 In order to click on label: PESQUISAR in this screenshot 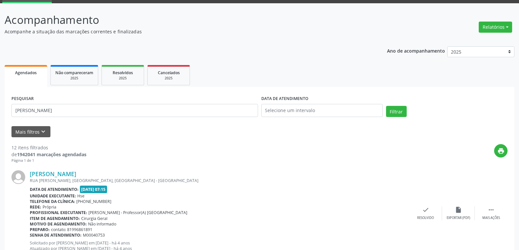, I will do `click(23, 99)`.